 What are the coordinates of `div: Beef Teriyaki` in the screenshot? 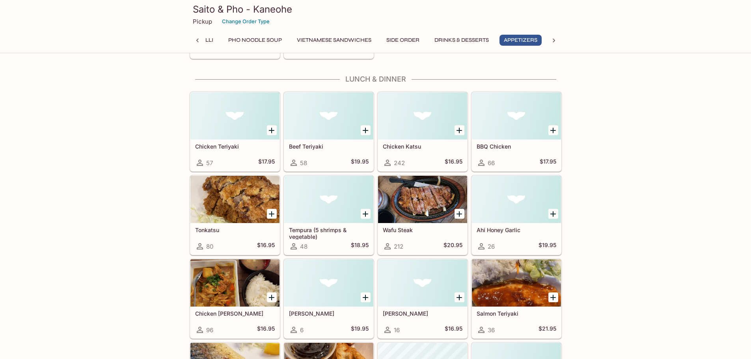 It's located at (329, 116).